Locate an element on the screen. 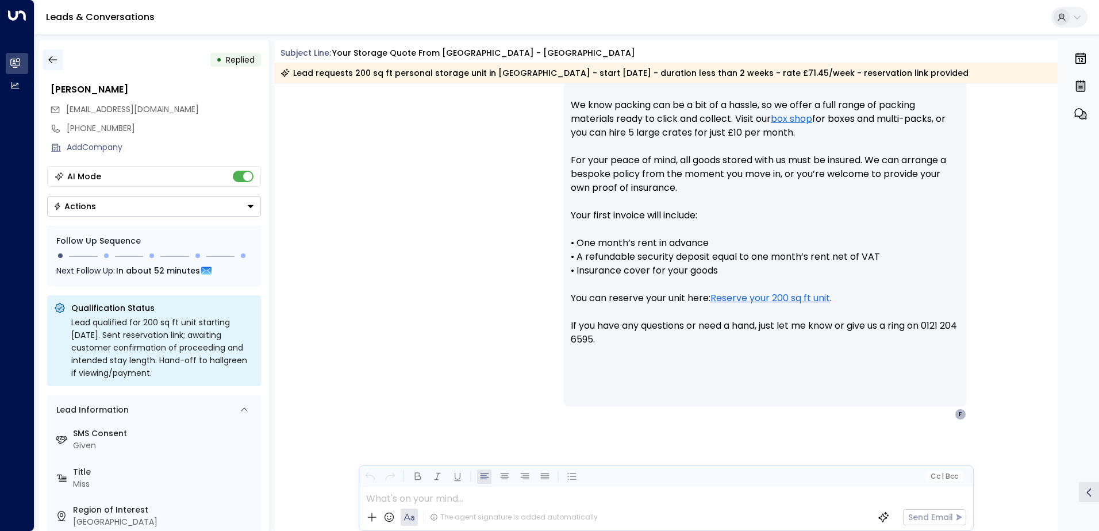 The height and width of the screenshot is (531, 1099). span: Cc Bcc is located at coordinates (944, 476).